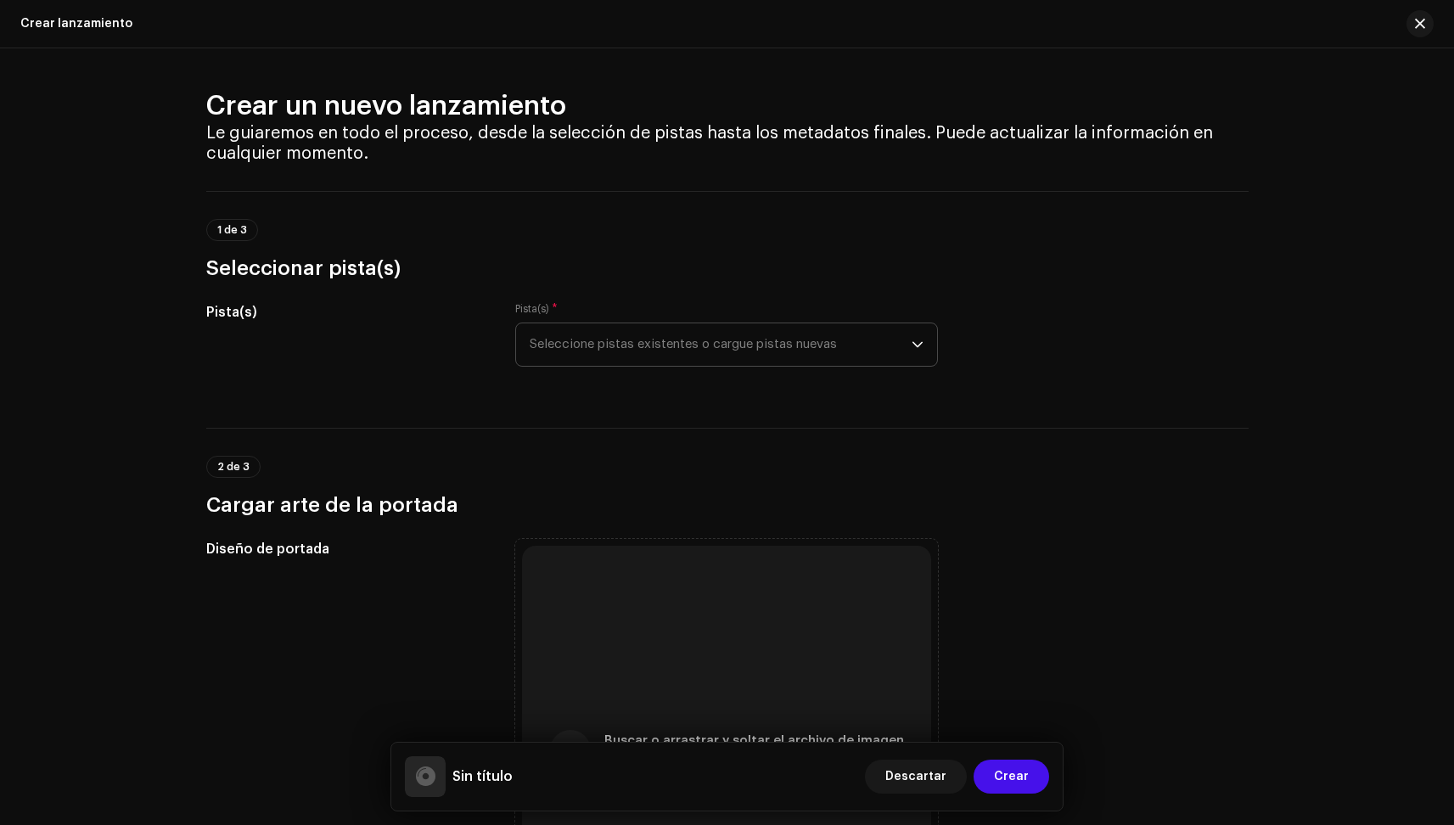 The height and width of the screenshot is (825, 1454). What do you see at coordinates (754, 741) in the screenshot?
I see `span: Buscar o arrastrar y soltar el archivo de imagen` at bounding box center [754, 741].